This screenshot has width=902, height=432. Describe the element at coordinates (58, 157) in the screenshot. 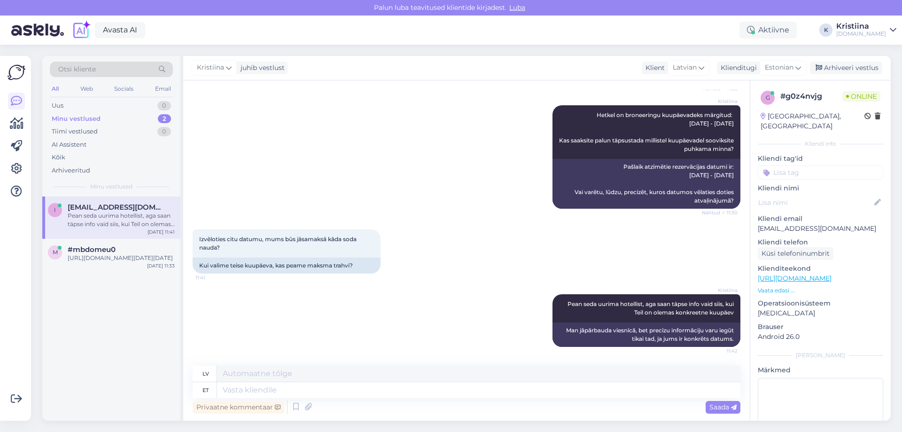

I see `div: Kõik` at that location.